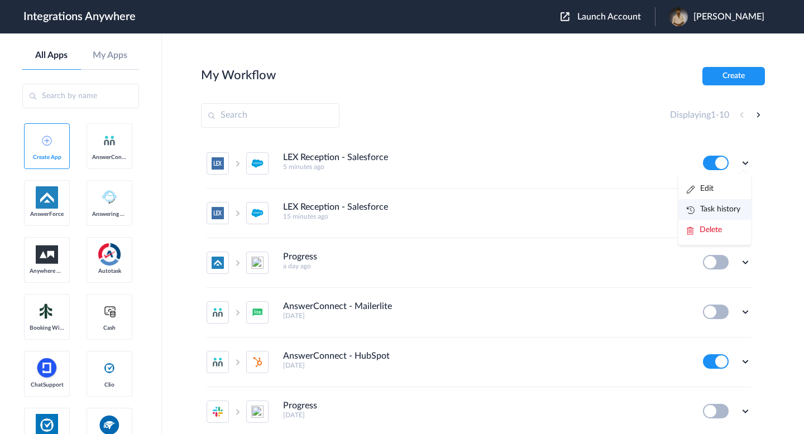 Image resolution: width=804 pixels, height=434 pixels. What do you see at coordinates (47, 385) in the screenshot?
I see `span: ChatSupport` at bounding box center [47, 385].